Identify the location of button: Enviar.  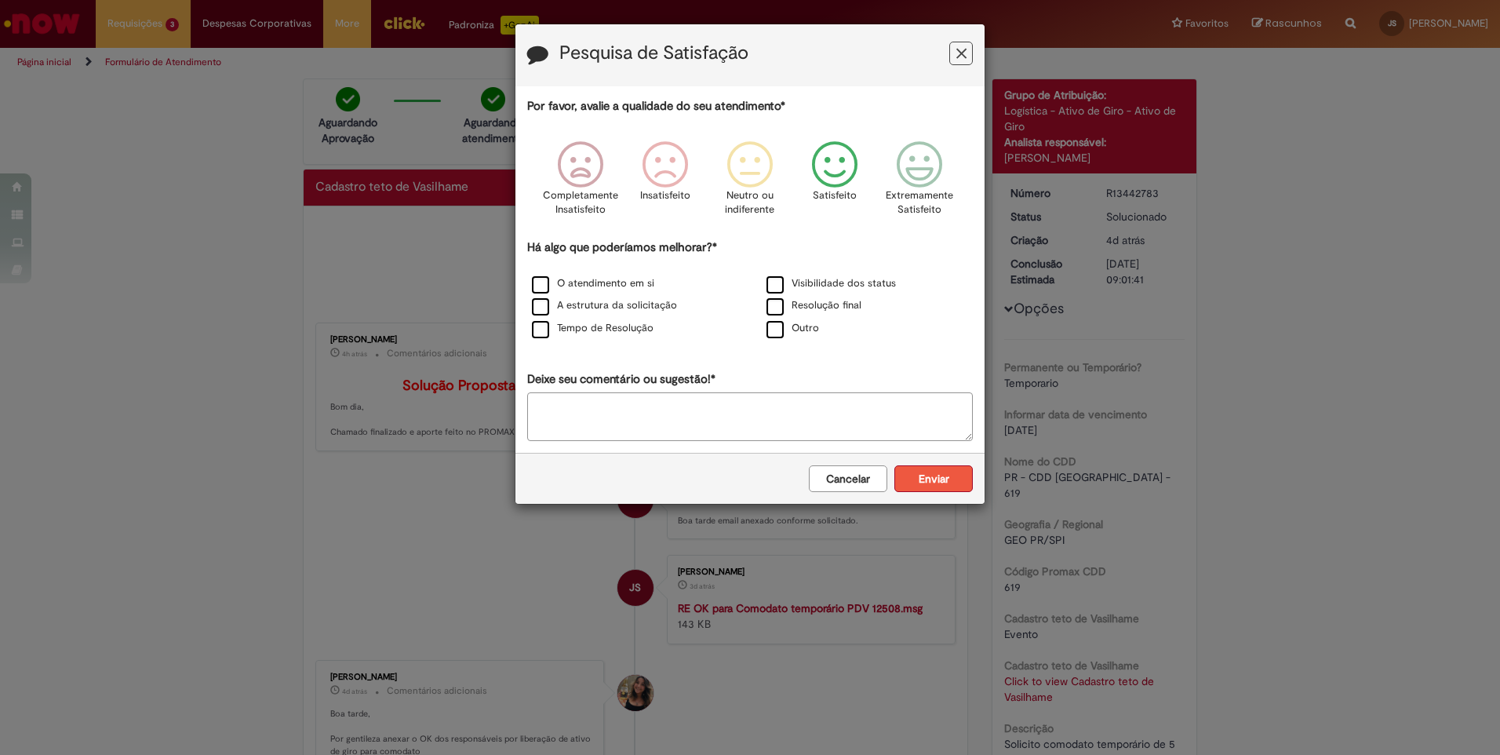
(934, 479).